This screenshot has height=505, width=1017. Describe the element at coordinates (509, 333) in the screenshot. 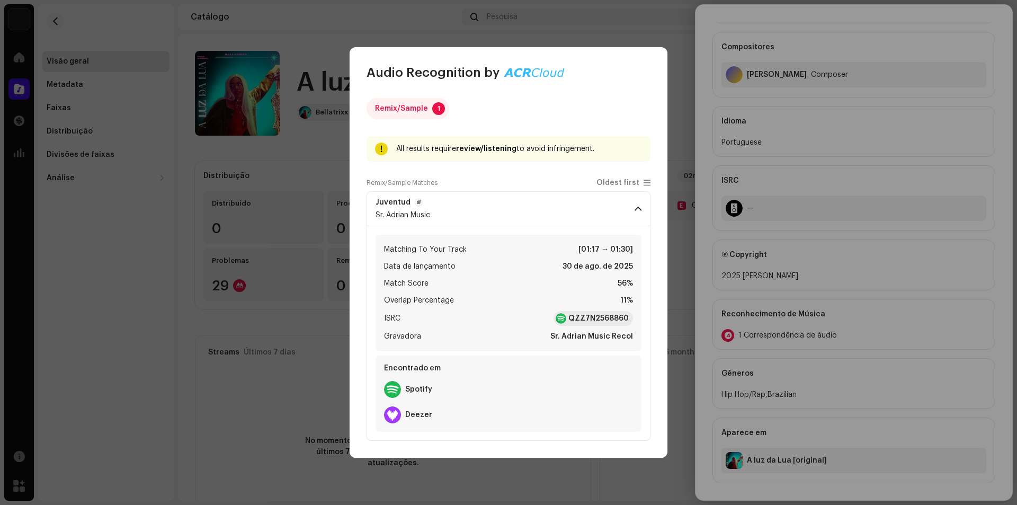

I see `p-accordion-content: JuventudSr. Adrian Music` at that location.